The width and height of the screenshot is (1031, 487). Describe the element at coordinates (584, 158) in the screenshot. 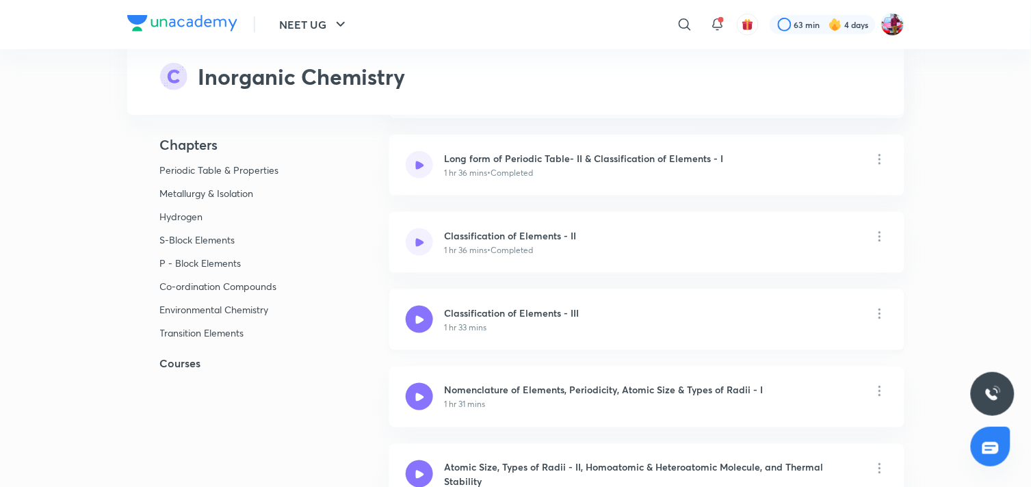

I see `h6: Long form of Periodic Table- II & Classification of Elements - I` at that location.